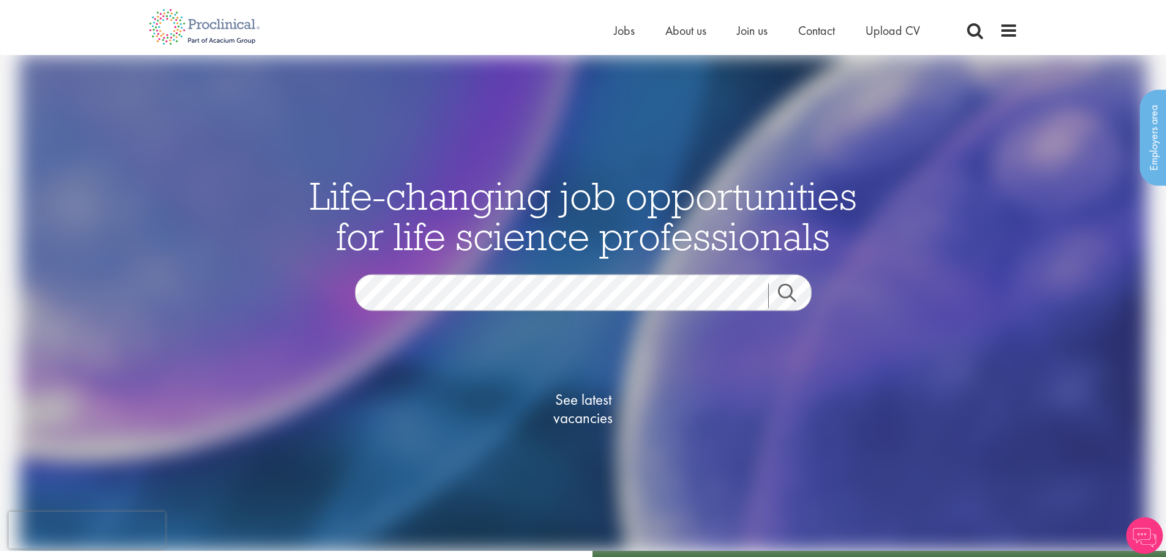 The width and height of the screenshot is (1166, 557). I want to click on a: See latestvacancies, so click(583, 409).